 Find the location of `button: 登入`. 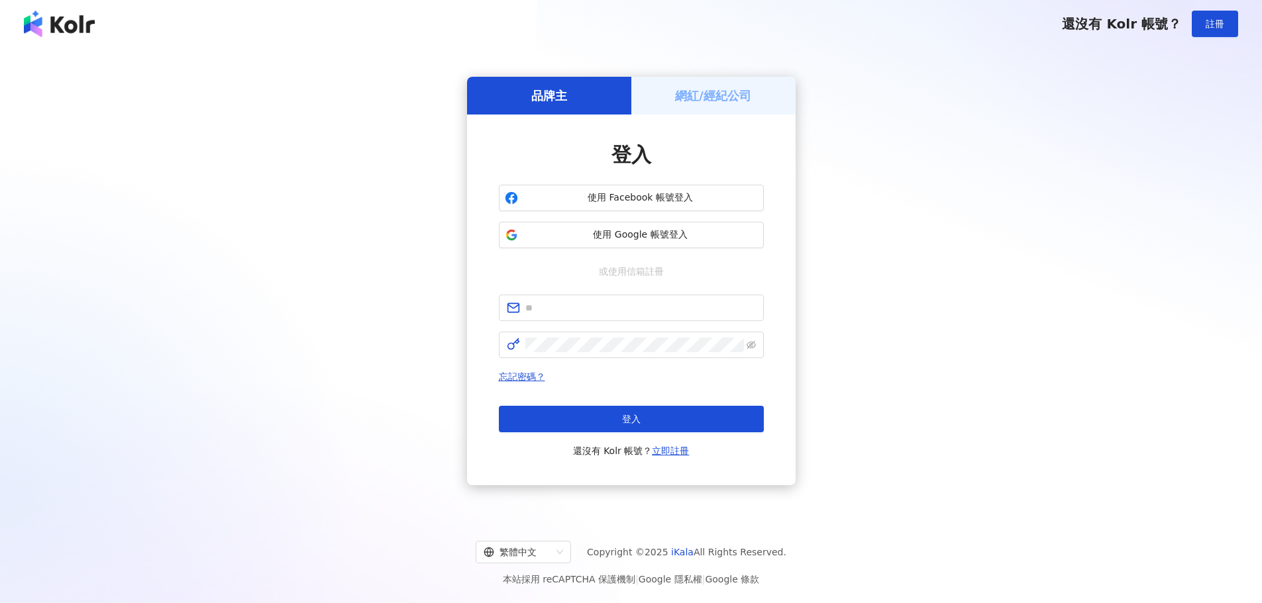

button: 登入 is located at coordinates (631, 419).